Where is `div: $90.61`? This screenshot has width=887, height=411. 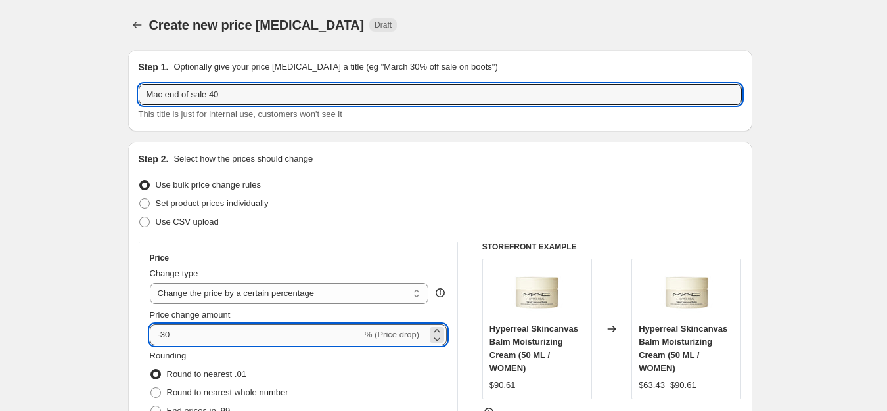
div: $90.61 is located at coordinates (503, 386).